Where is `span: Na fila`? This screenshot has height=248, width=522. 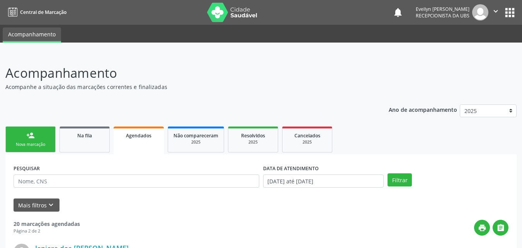 span: Na fila is located at coordinates (85, 135).